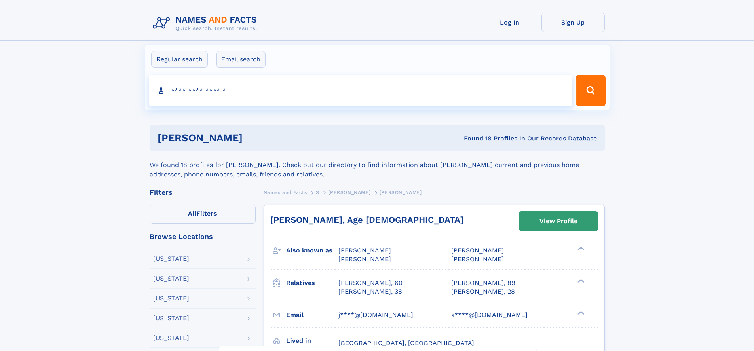  Describe the element at coordinates (559, 221) in the screenshot. I see `a: View Profile` at that location.